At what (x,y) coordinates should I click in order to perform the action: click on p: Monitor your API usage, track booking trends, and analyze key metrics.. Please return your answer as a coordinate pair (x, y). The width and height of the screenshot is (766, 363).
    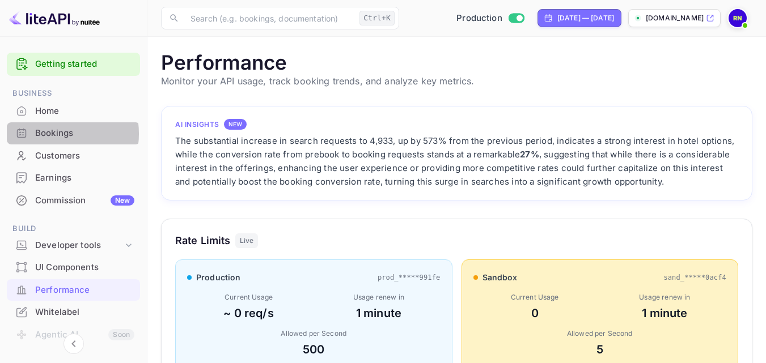
    Looking at the image, I should click on (456, 81).